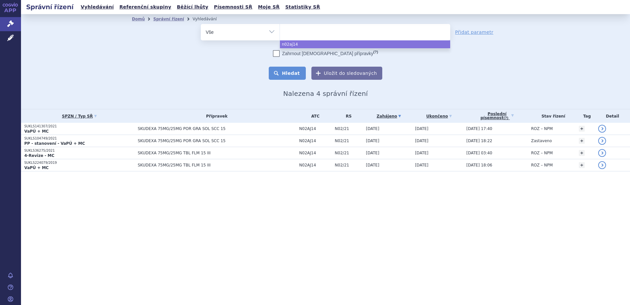 The width and height of the screenshot is (630, 305). Describe the element at coordinates (287, 73) in the screenshot. I see `button: Hledat` at that location.